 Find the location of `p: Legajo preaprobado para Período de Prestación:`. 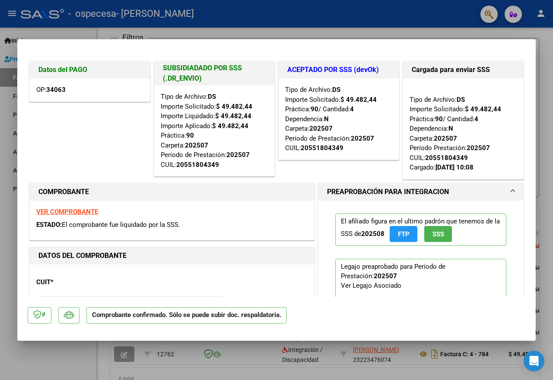

p: Legajo preaprobado para Período de Prestación: is located at coordinates (421, 305).